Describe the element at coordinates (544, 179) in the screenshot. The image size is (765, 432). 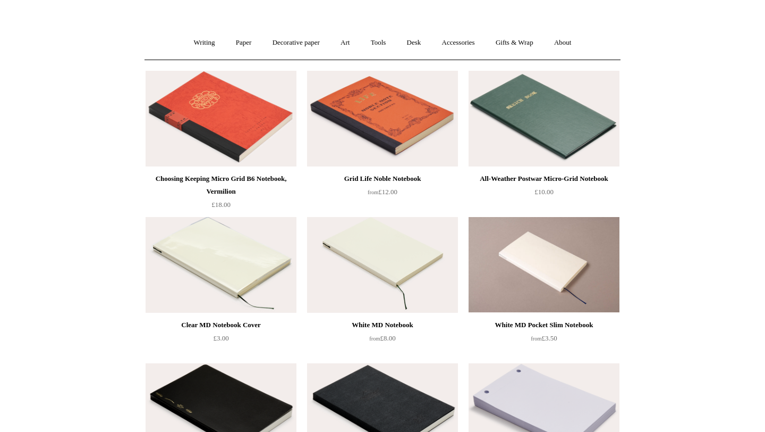
I see `div: All-Weather Postwar Micro-Grid Notebook` at that location.